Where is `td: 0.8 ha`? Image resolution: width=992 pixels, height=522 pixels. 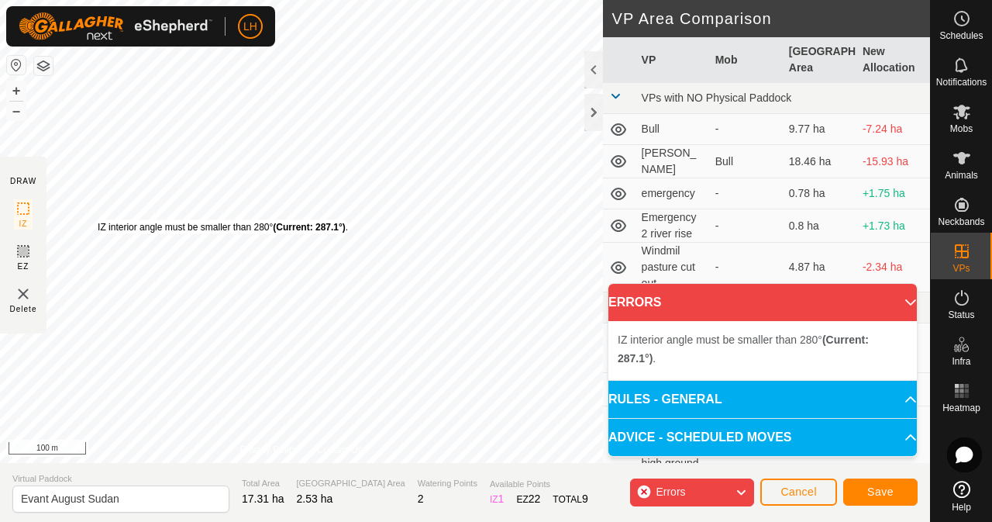 td: 0.8 ha is located at coordinates (819, 226).